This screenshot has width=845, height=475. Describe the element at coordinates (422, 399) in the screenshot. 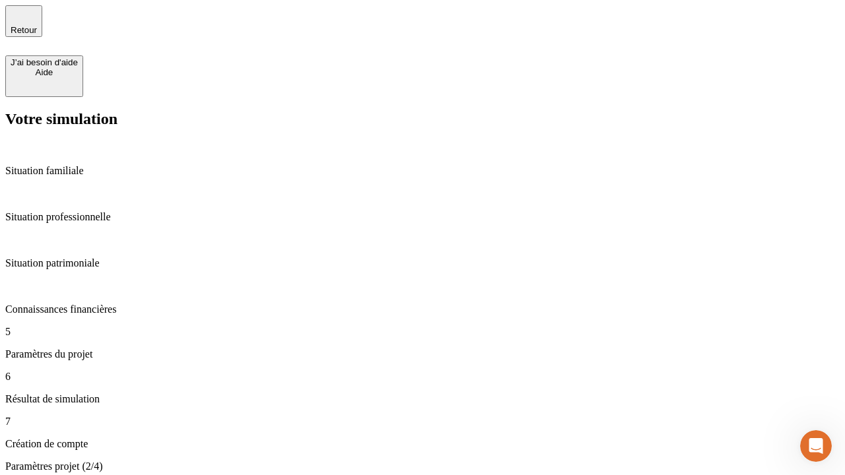

I see `p: Résultat de simulation` at that location.